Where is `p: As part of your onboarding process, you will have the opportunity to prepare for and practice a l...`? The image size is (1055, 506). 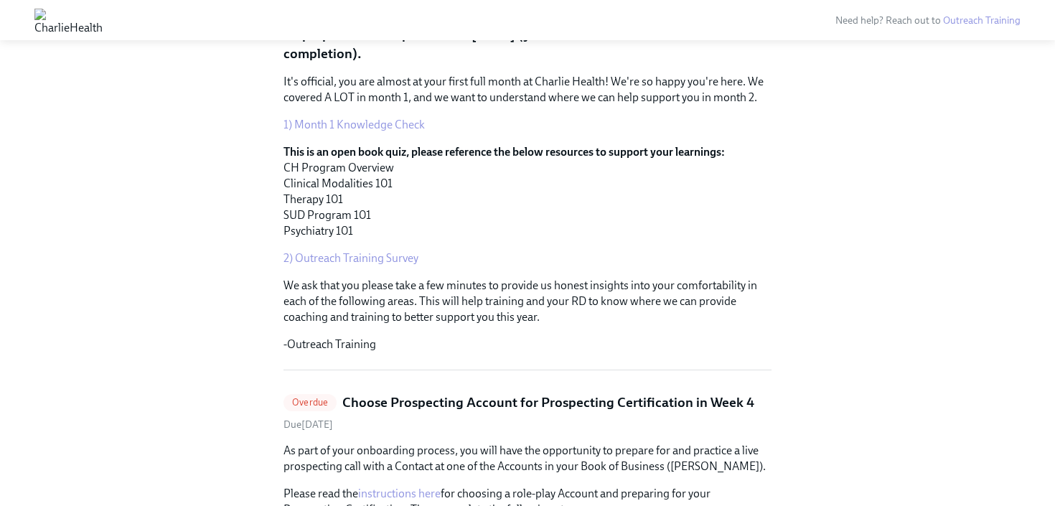
p: As part of your onboarding process, you will have the opportunity to prepare for and practice a l... is located at coordinates (527, 458).